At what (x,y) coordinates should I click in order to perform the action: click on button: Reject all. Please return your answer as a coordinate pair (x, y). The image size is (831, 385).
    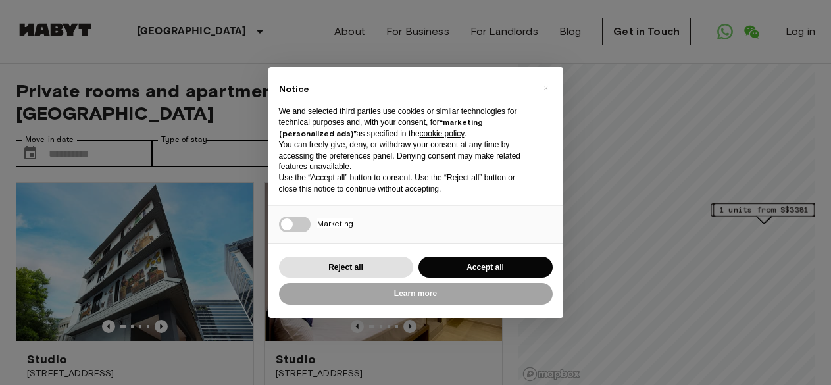
    Looking at the image, I should click on (346, 267).